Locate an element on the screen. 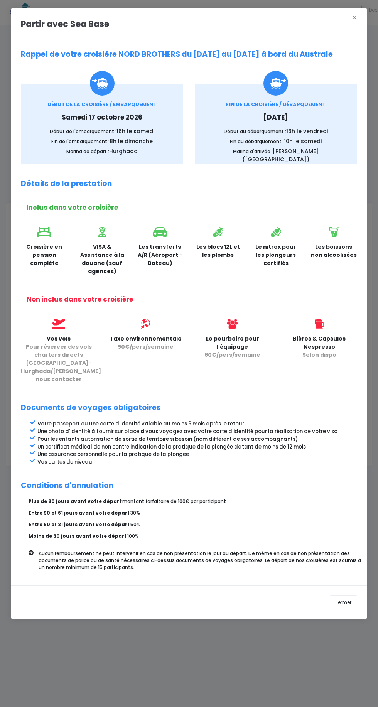 This screenshot has width=378, height=707. h2: Détails de la prestation is located at coordinates (189, 184).